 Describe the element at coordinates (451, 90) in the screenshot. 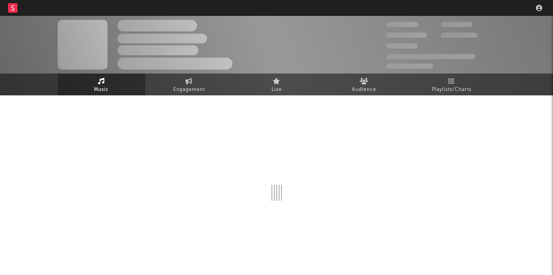

I see `span: Playlists/Charts` at that location.